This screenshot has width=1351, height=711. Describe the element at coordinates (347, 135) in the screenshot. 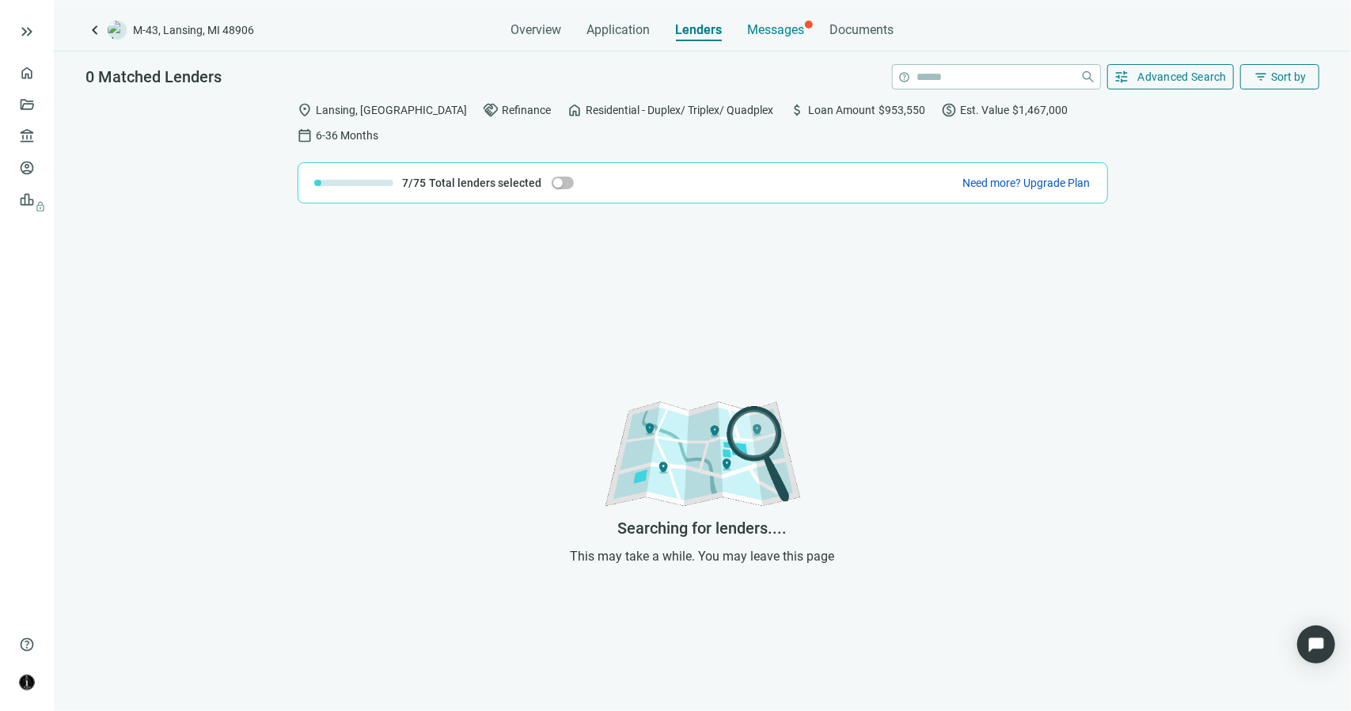

I see `span: 6-36 Months` at that location.